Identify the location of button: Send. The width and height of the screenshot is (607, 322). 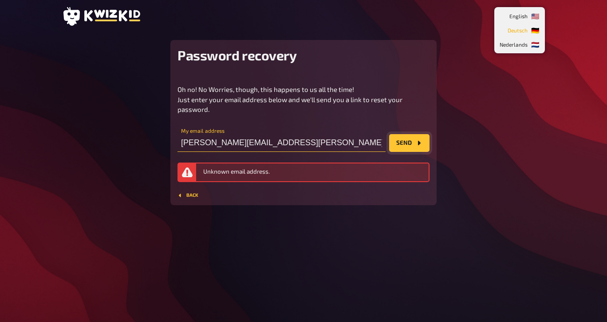
(409, 143).